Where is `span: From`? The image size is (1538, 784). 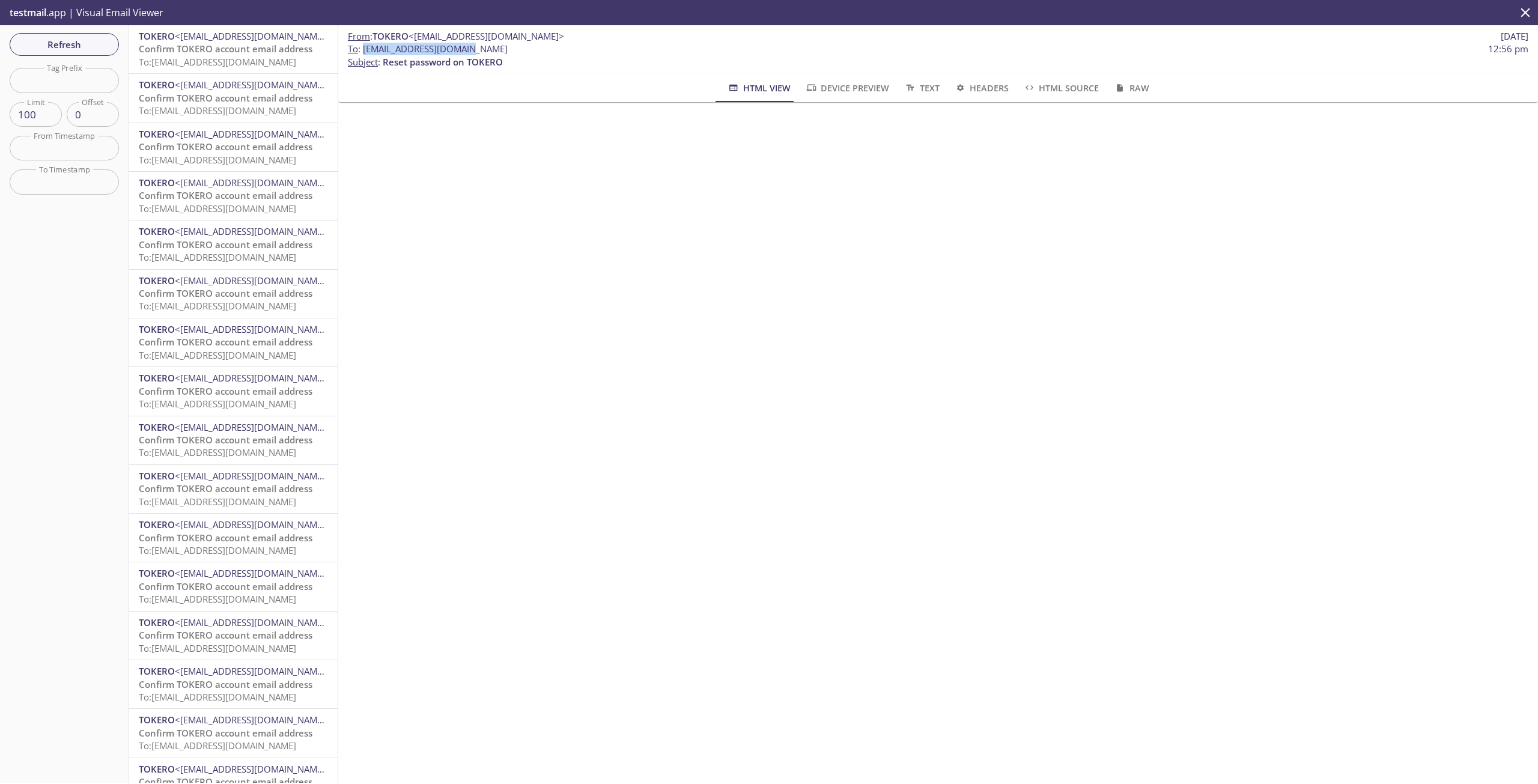
span: From is located at coordinates (358, 36).